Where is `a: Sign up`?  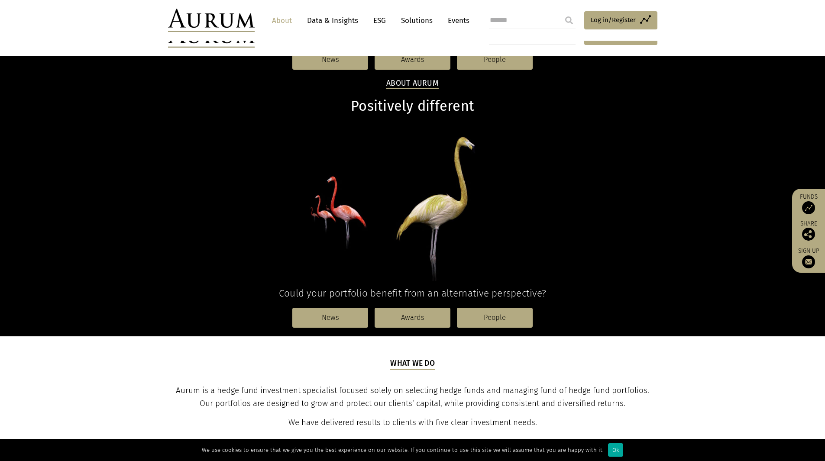
a: Sign up is located at coordinates (808, 258).